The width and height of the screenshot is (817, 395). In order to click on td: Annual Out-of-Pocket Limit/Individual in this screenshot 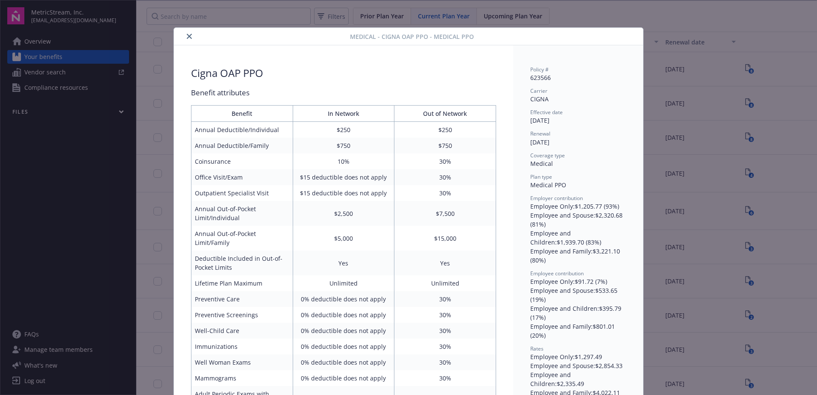, I will do `click(242, 213)`.